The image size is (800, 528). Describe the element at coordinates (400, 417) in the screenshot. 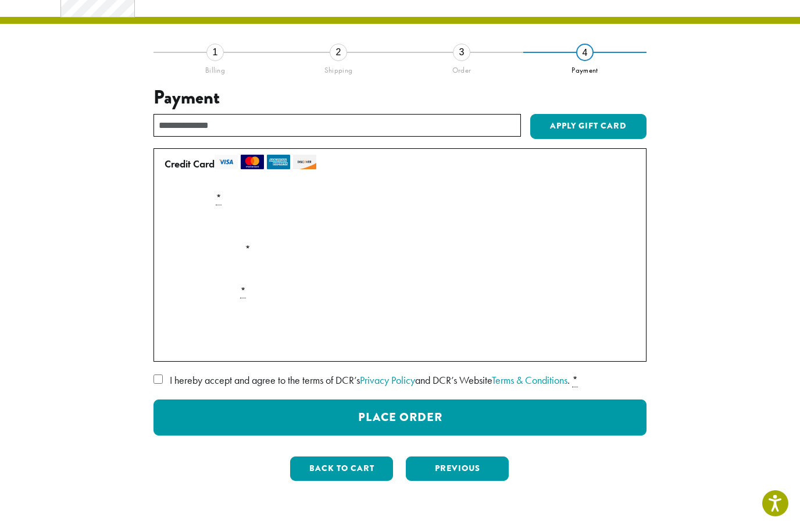

I see `button: Place Order` at that location.